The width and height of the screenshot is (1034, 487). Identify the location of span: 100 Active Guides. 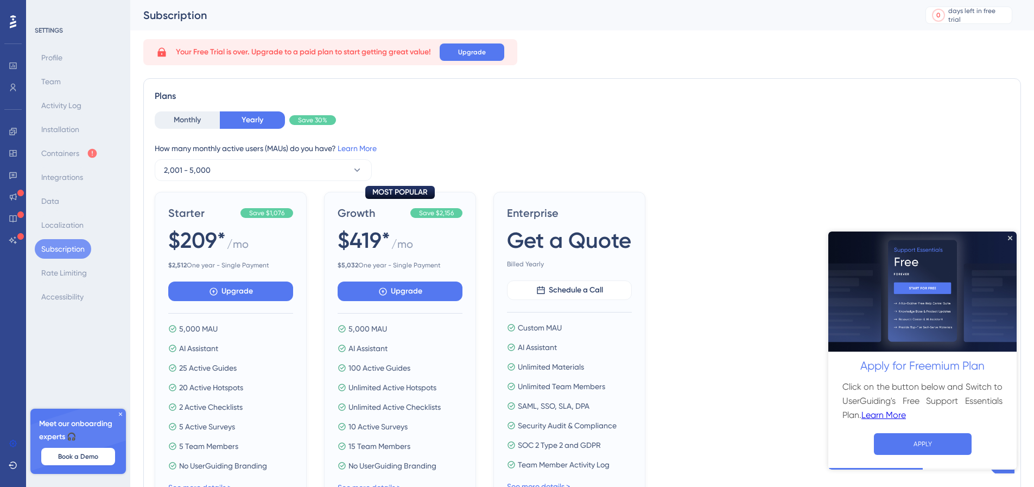
(380, 368).